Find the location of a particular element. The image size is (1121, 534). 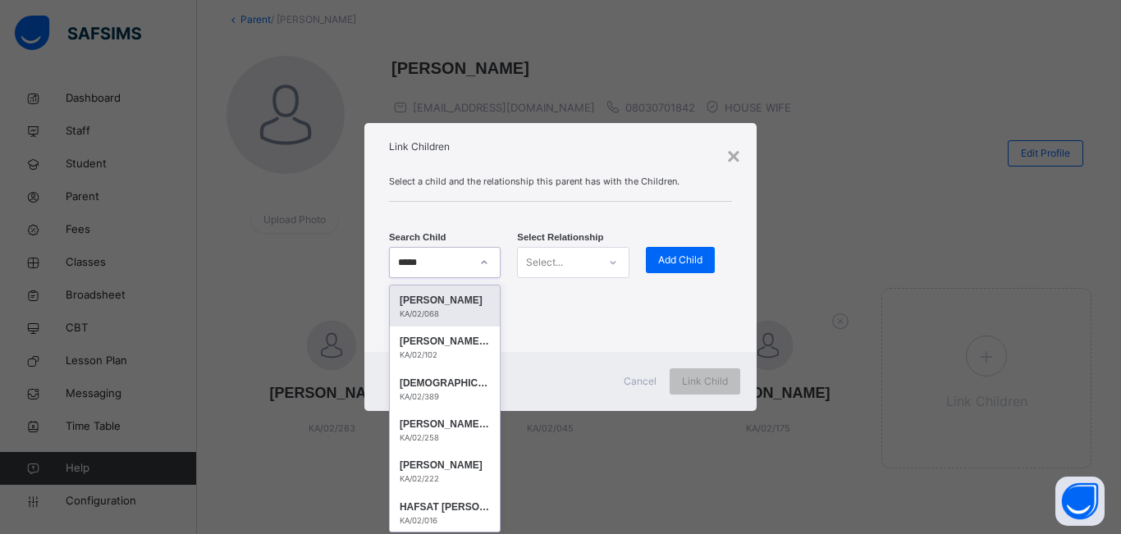

div: KA/02/102 is located at coordinates (445, 355).